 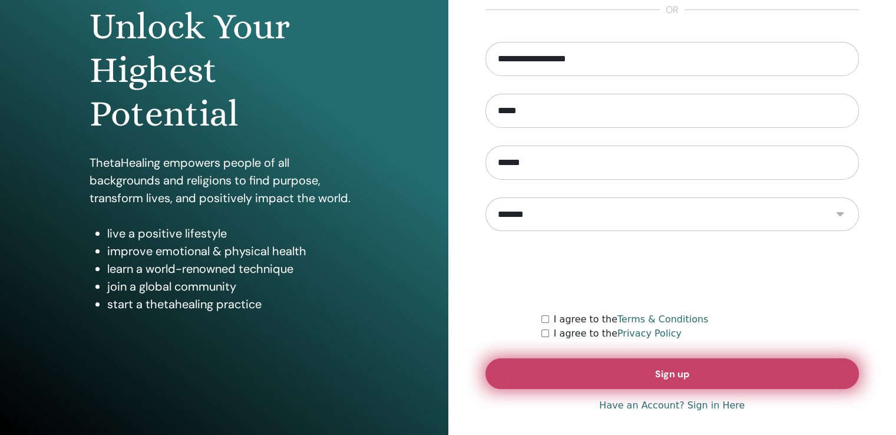 I want to click on a: Have an Account? Sign in Here, so click(x=672, y=405).